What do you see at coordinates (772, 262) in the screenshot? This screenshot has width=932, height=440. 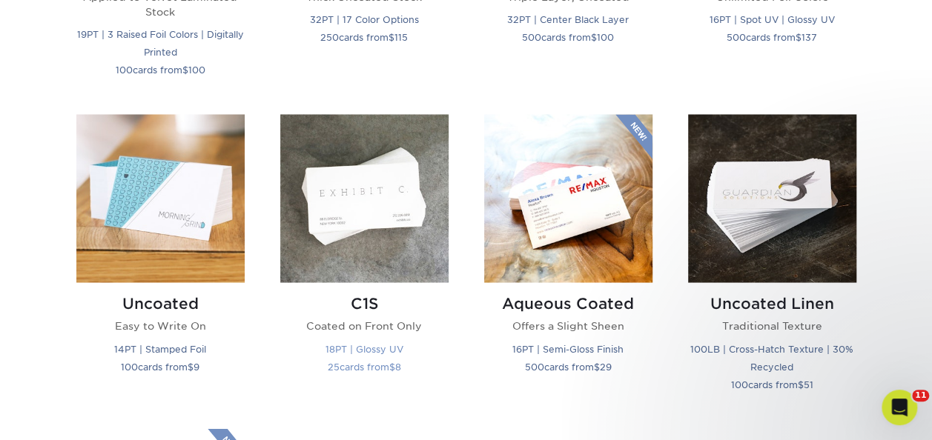 I see `a: Uncoated Linen Business Cards Uncoated Linen Traditional Texture 100LB | Cross-Hatch Texture | 30...` at bounding box center [772, 262].